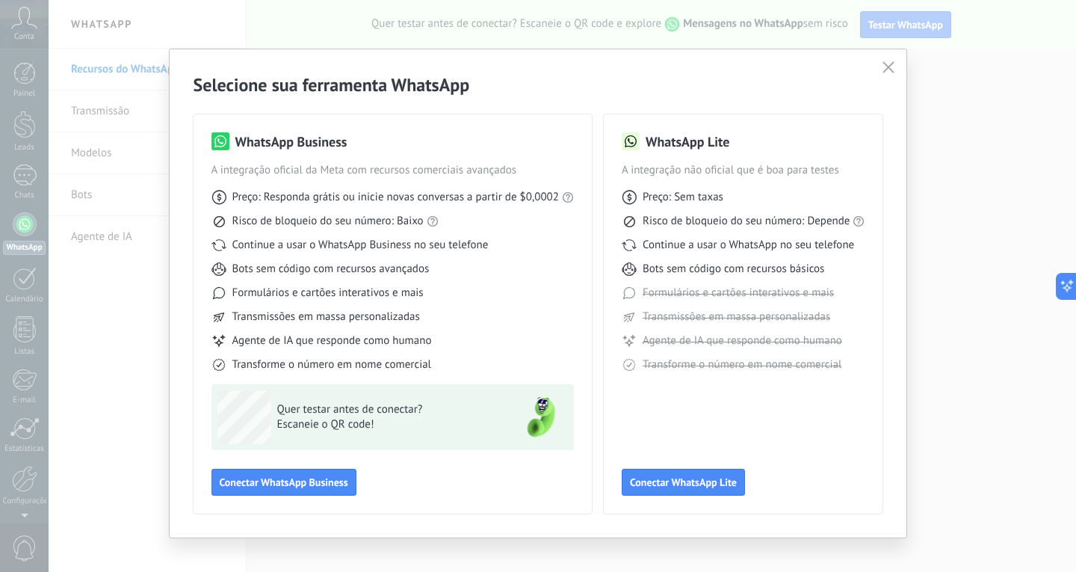 The image size is (1076, 572). Describe the element at coordinates (386, 410) in the screenshot. I see `span: Quer testar antes de conectar?` at that location.